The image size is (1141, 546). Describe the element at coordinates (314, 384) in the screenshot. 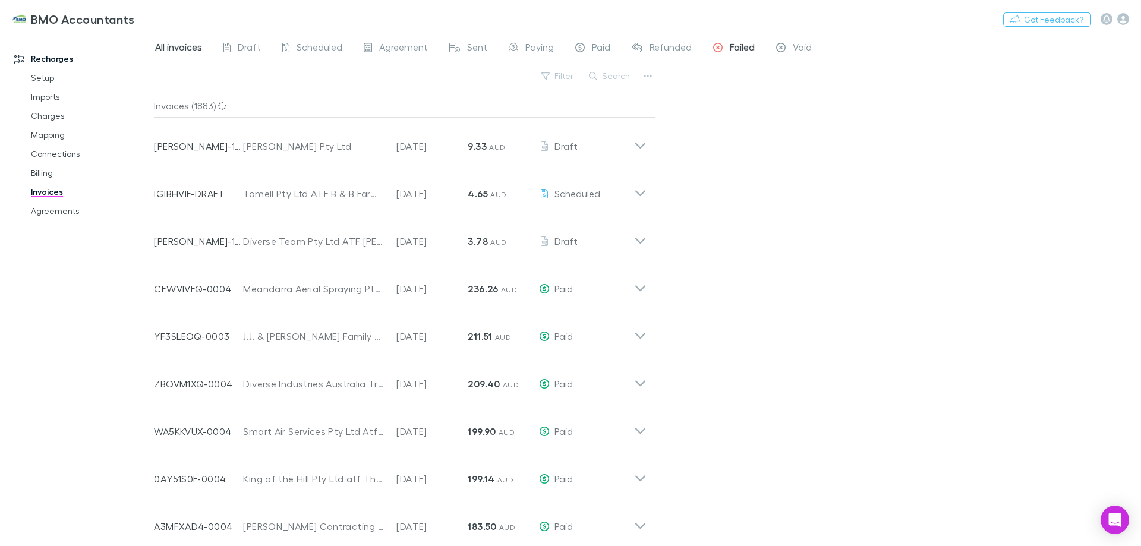

I see `div: Diverse Industries Australia Trust` at that location.